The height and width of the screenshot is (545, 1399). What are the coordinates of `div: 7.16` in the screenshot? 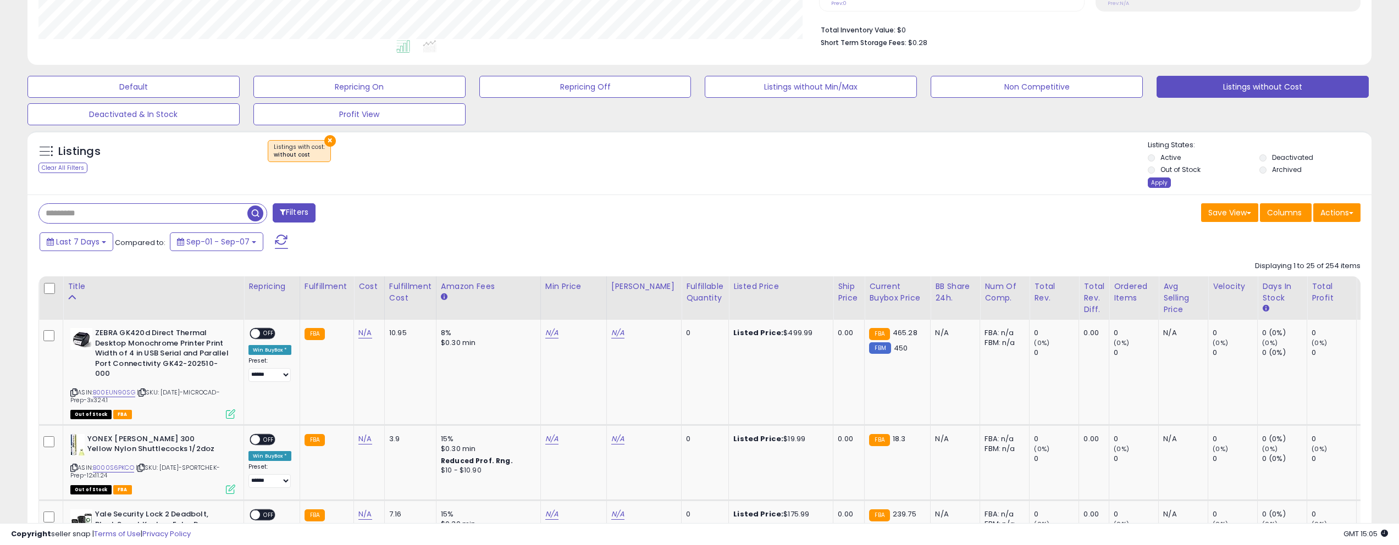 It's located at (409, 515).